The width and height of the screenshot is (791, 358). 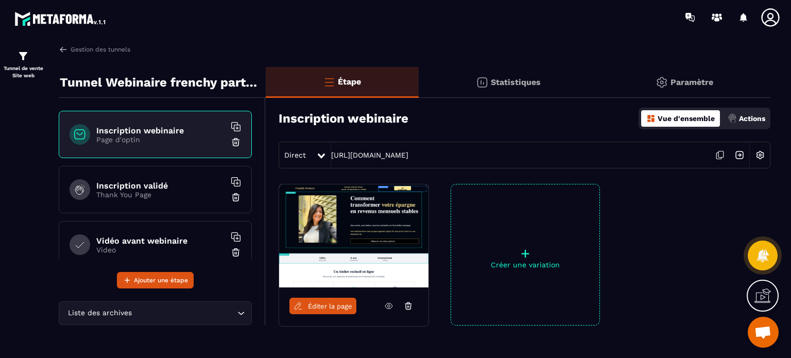 I want to click on span: Ajouter une étape, so click(x=161, y=280).